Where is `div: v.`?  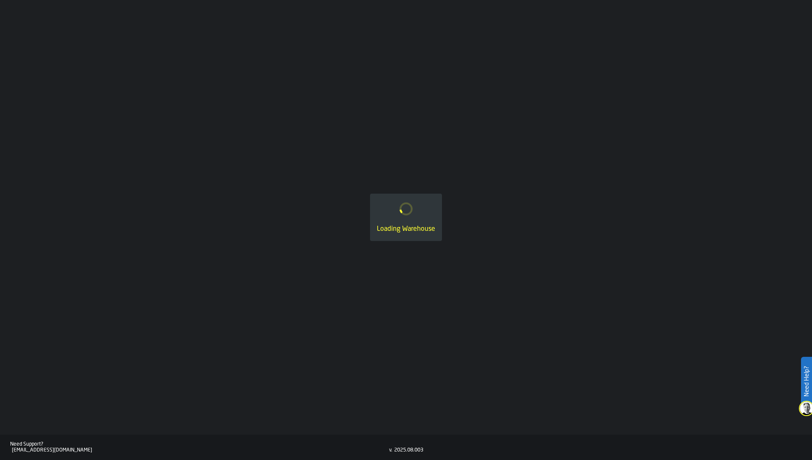 div: v. is located at coordinates (391, 450).